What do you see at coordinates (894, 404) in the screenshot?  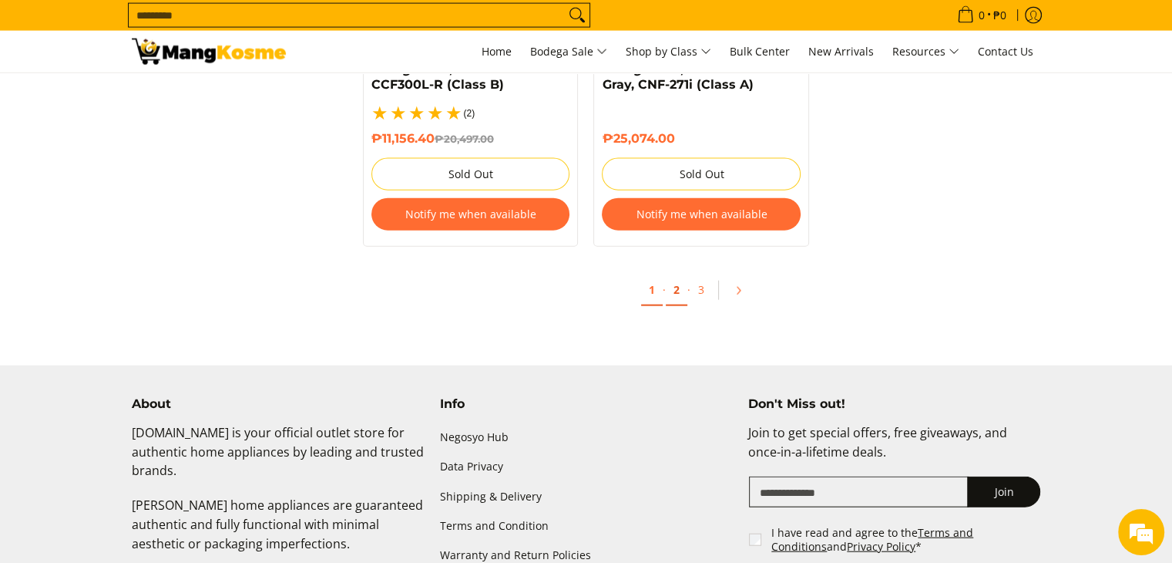 I see `h4: Don't Miss out!` at bounding box center [894, 404].